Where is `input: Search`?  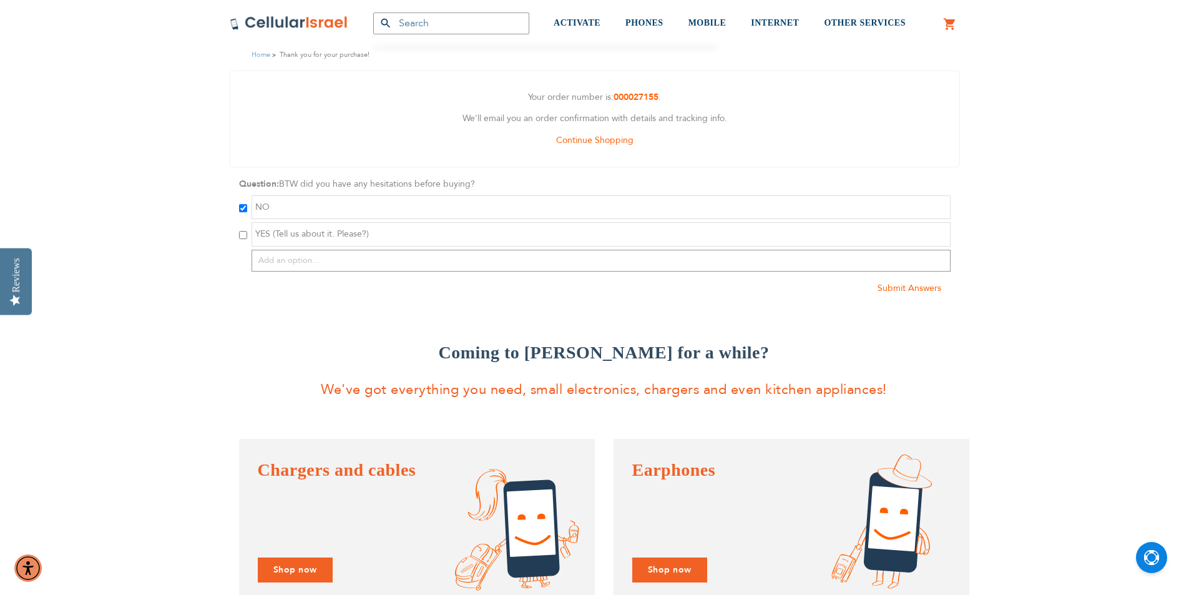
input: Search is located at coordinates (451, 23).